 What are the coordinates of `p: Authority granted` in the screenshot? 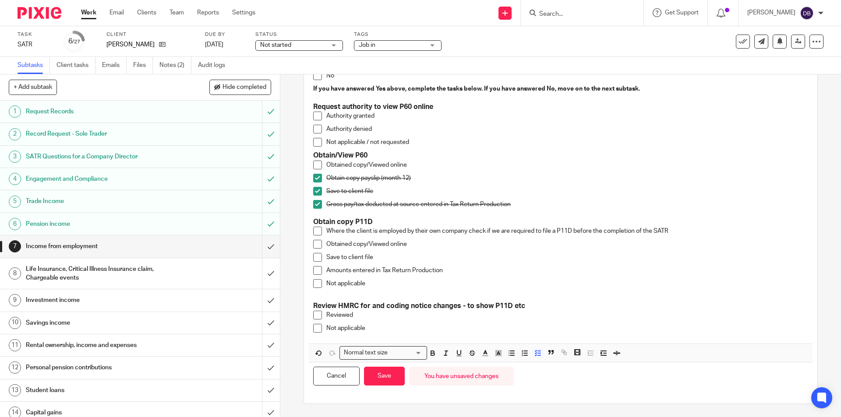 It's located at (567, 116).